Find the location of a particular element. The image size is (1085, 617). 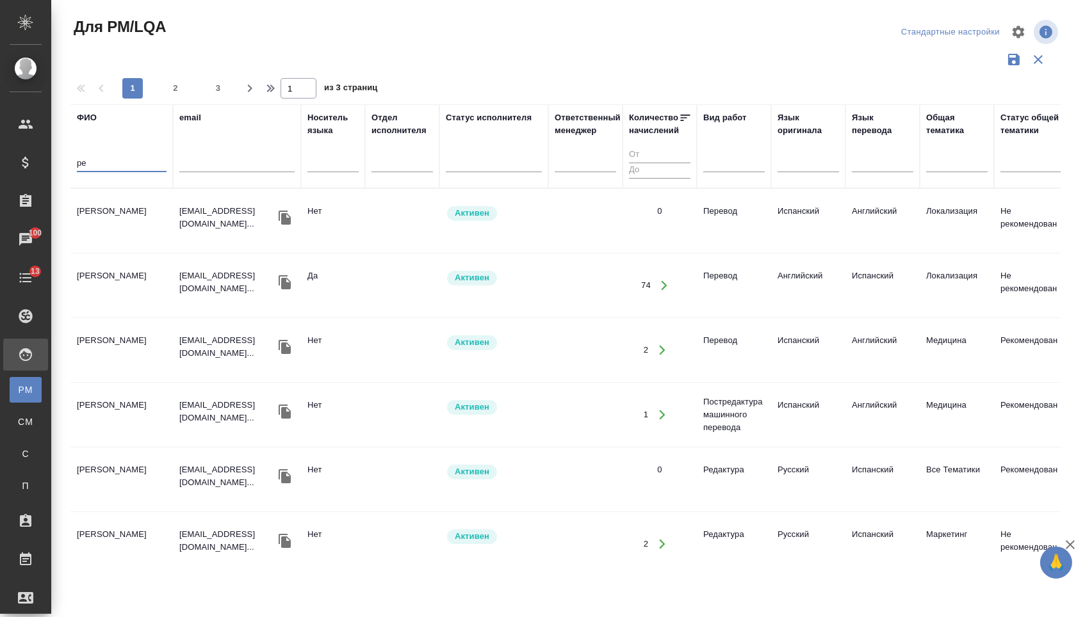

div: Ответственный менеджер is located at coordinates (587, 124).